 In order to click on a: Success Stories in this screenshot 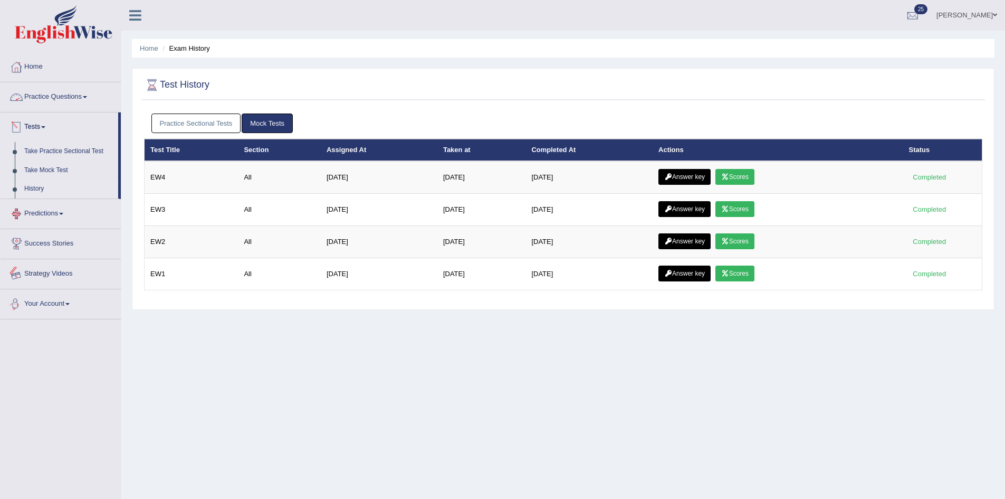, I will do `click(61, 242)`.